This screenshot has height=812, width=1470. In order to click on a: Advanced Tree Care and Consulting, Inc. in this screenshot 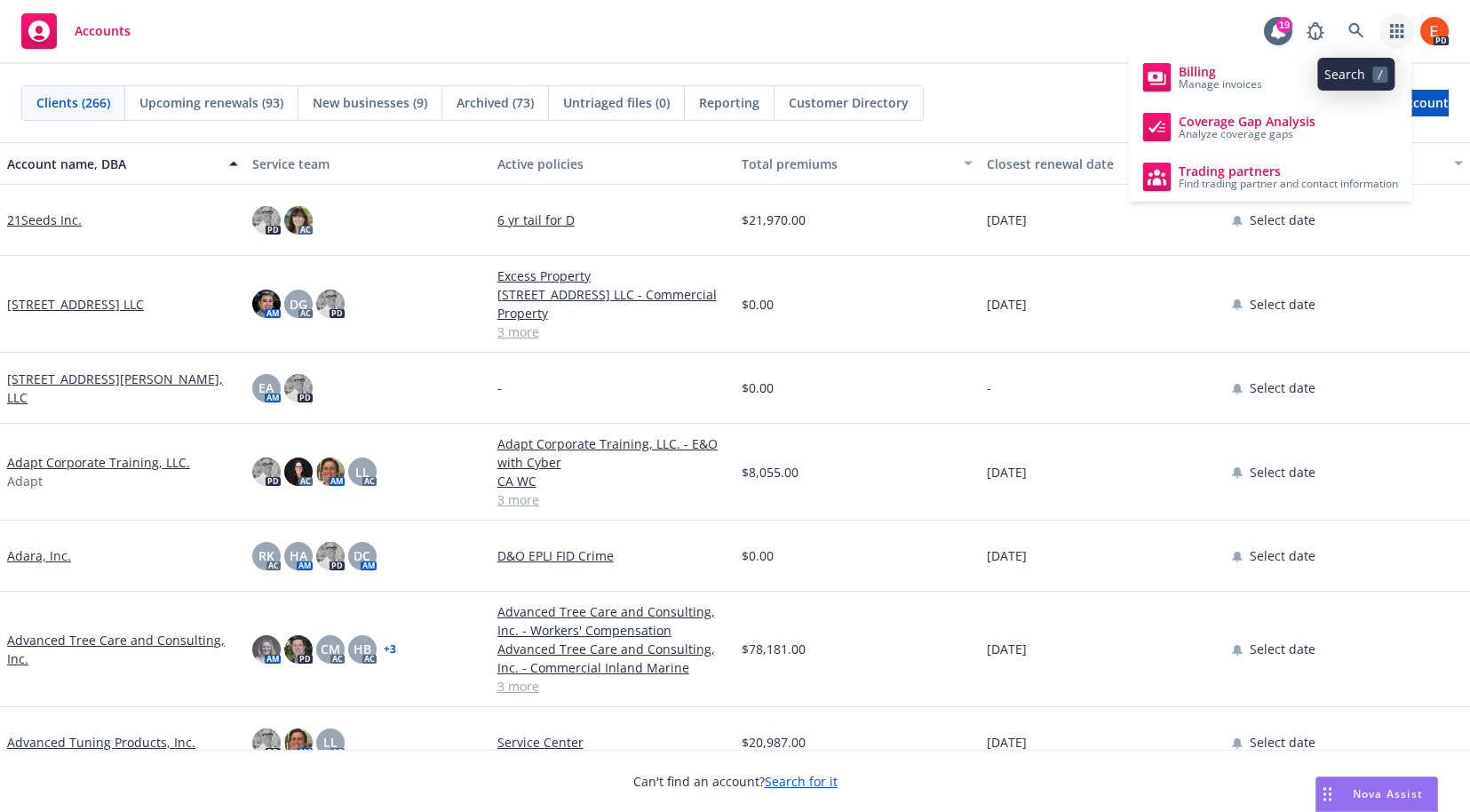, I will do `click(123, 649)`.